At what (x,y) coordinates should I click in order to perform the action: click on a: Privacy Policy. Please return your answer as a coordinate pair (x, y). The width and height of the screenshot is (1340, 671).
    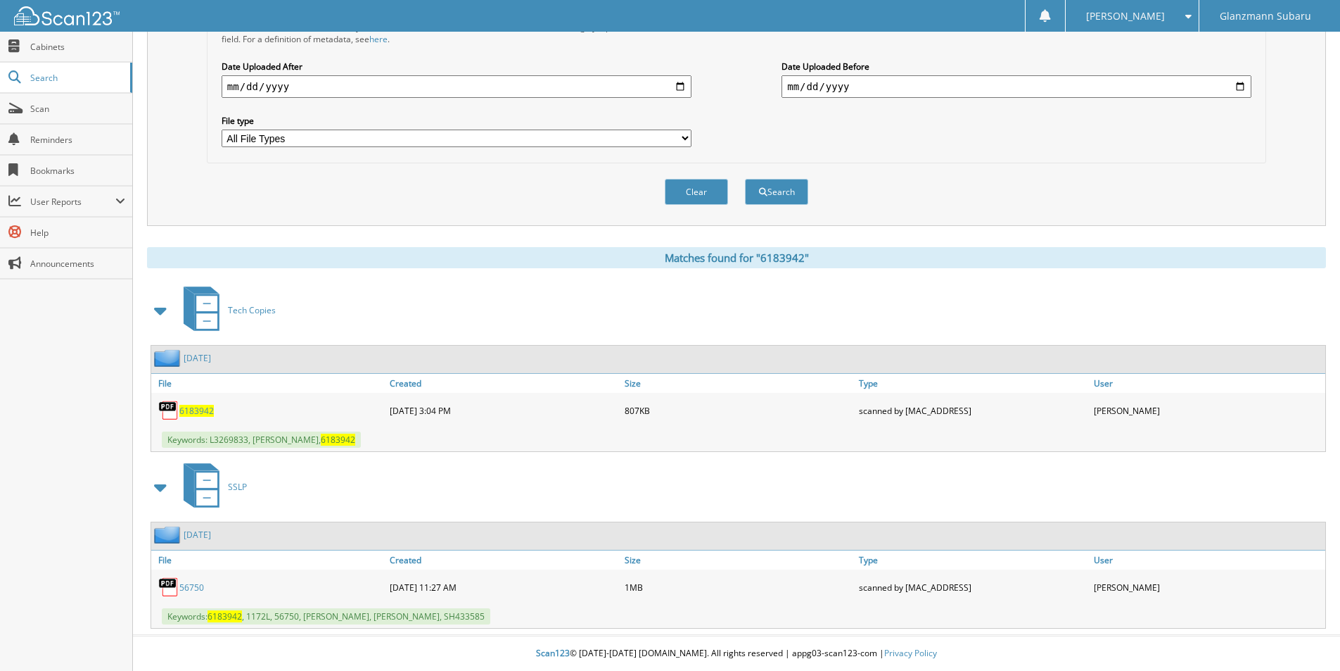
    Looking at the image, I should click on (911, 652).